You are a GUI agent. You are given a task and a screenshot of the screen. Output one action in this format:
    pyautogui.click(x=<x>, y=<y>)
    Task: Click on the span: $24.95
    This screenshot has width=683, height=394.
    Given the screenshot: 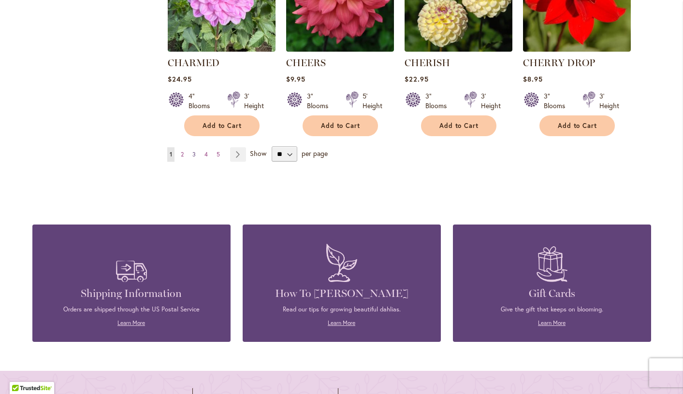 What is the action you would take?
    pyautogui.click(x=180, y=79)
    